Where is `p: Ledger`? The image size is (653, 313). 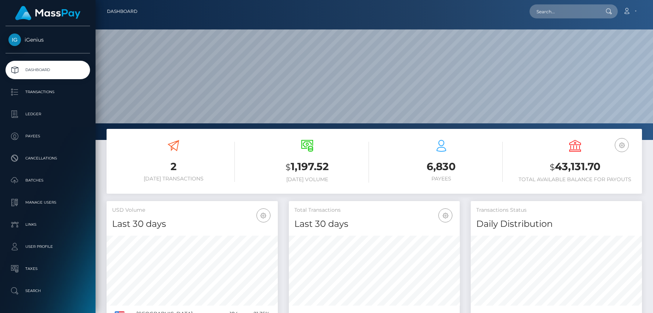 p: Ledger is located at coordinates (48, 114).